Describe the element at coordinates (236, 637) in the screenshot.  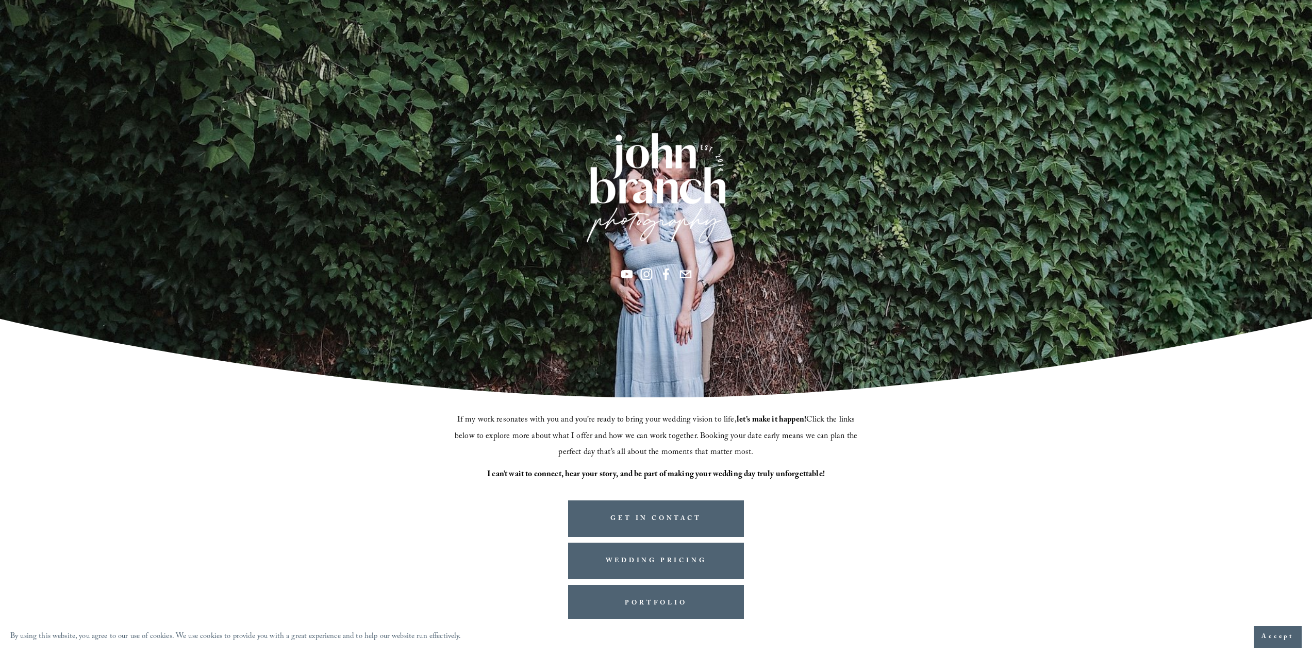
I see `p: By using this website, you agree to our use of cookies. We use cookies to provide you with a grea...` at that location.